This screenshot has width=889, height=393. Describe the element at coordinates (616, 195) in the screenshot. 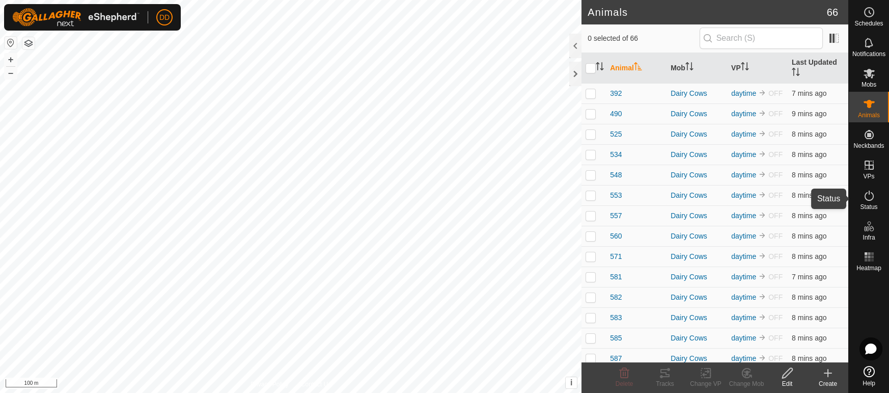

I see `span: 553` at that location.